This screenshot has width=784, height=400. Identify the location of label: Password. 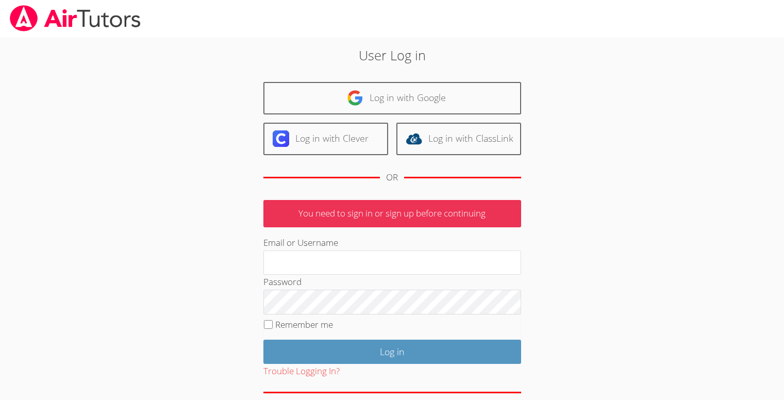
(282, 281).